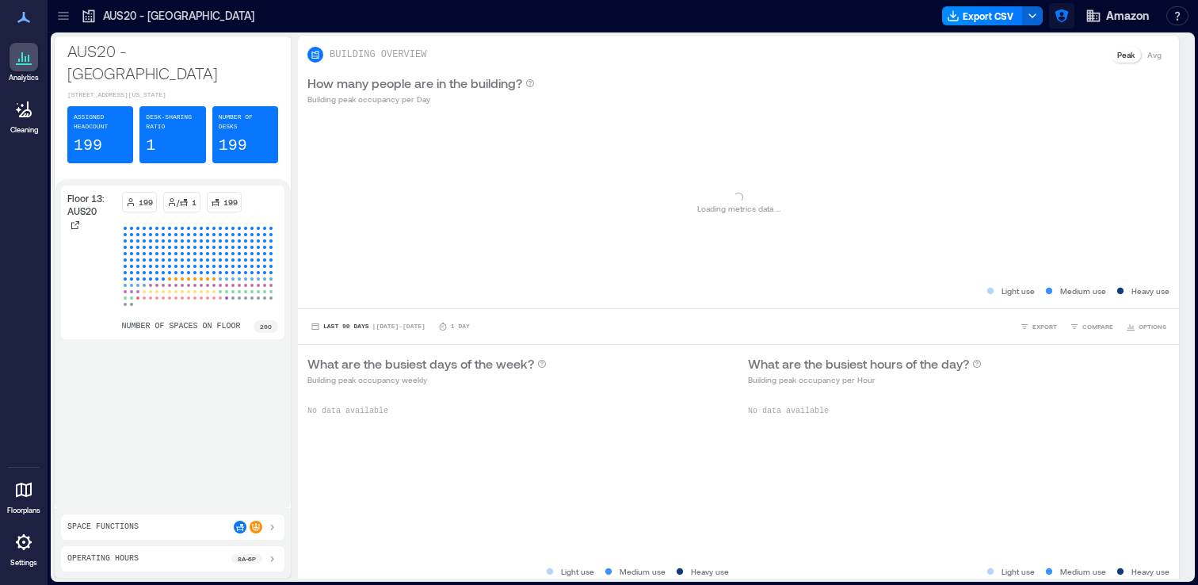 Image resolution: width=1198 pixels, height=585 pixels. I want to click on p: Floorplans, so click(24, 510).